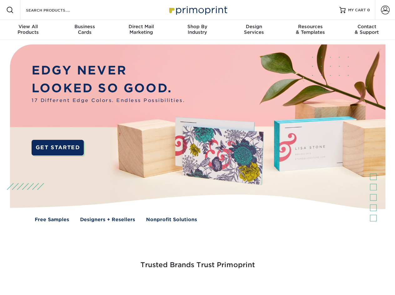  Describe the element at coordinates (141, 30) in the screenshot. I see `a: Direct MailMarketing` at that location.